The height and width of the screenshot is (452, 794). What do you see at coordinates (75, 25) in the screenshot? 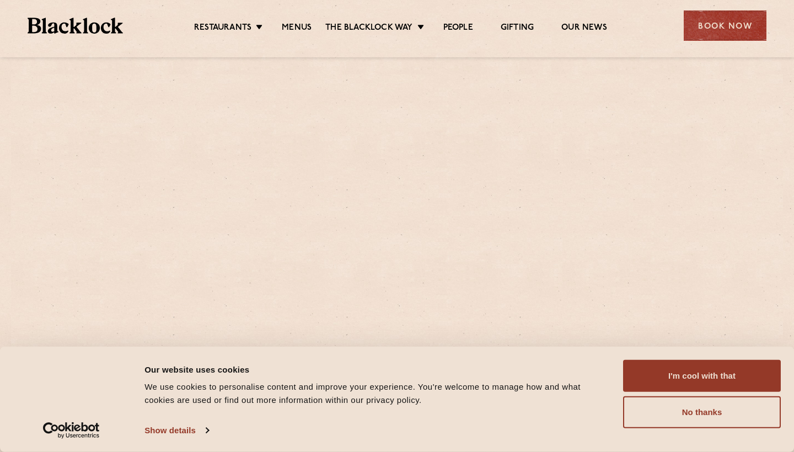
I see `img: BL_Textured_Logo-footer-cropped.svg` at bounding box center [75, 25].